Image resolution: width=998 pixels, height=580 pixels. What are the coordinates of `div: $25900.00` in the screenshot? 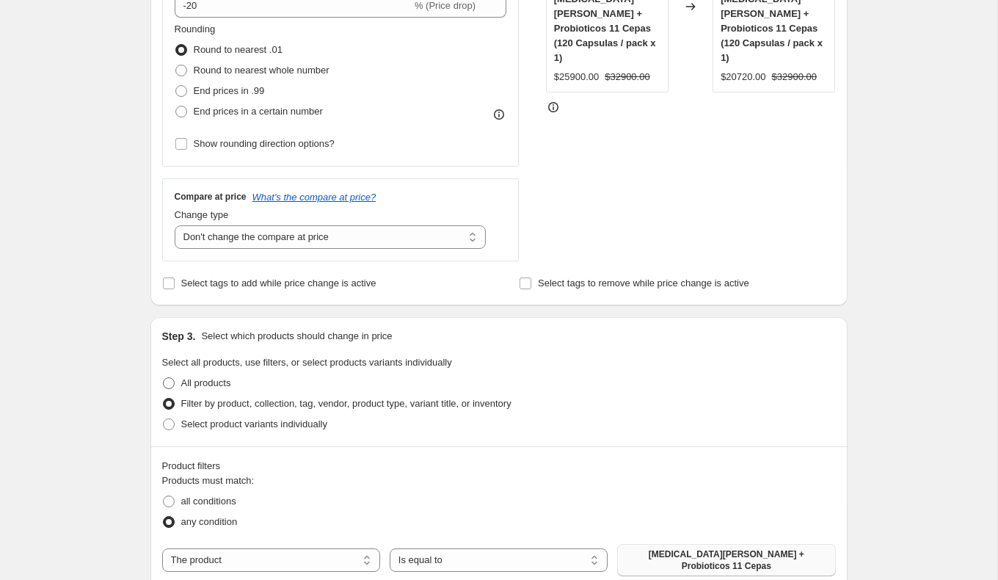 It's located at (576, 77).